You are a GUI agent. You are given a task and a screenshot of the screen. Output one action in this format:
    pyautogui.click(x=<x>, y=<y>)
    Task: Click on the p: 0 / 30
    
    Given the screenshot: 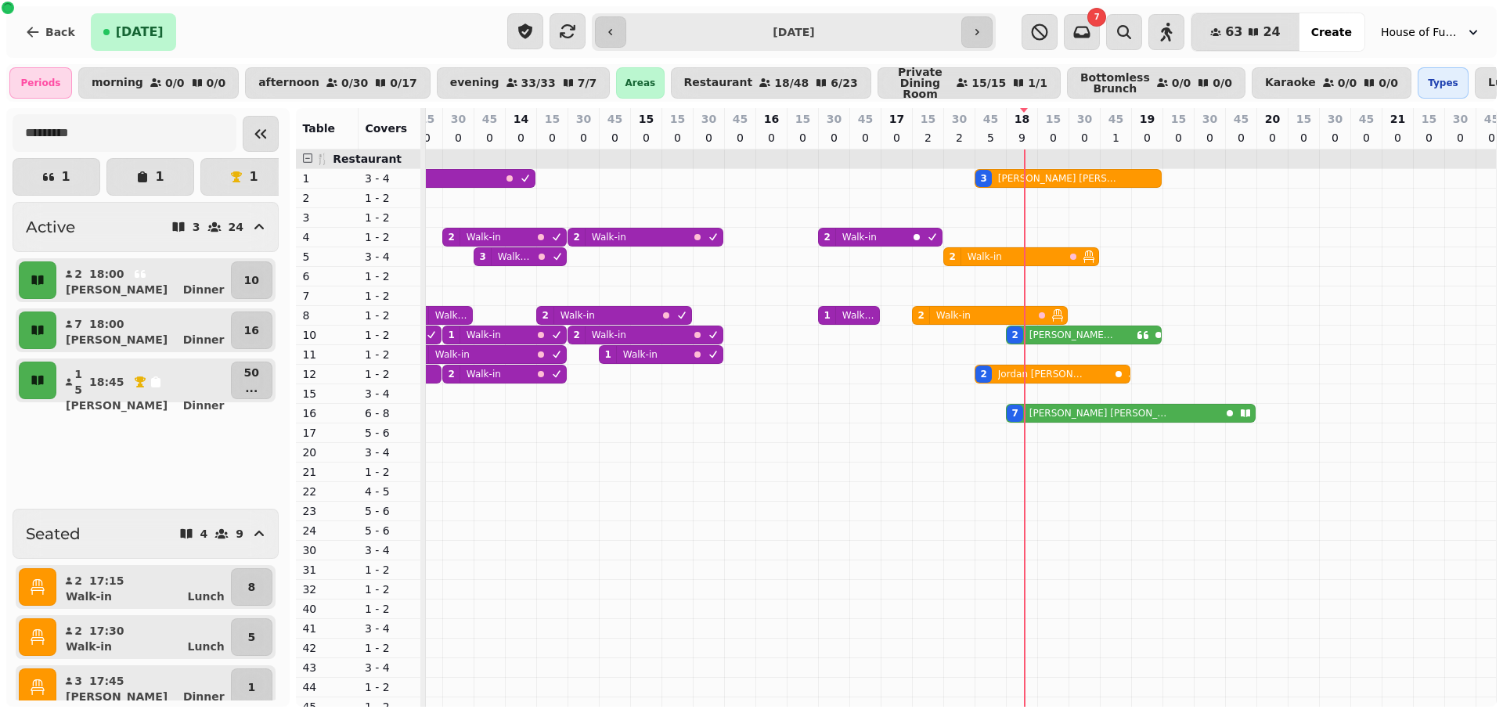 What is the action you would take?
    pyautogui.click(x=355, y=83)
    